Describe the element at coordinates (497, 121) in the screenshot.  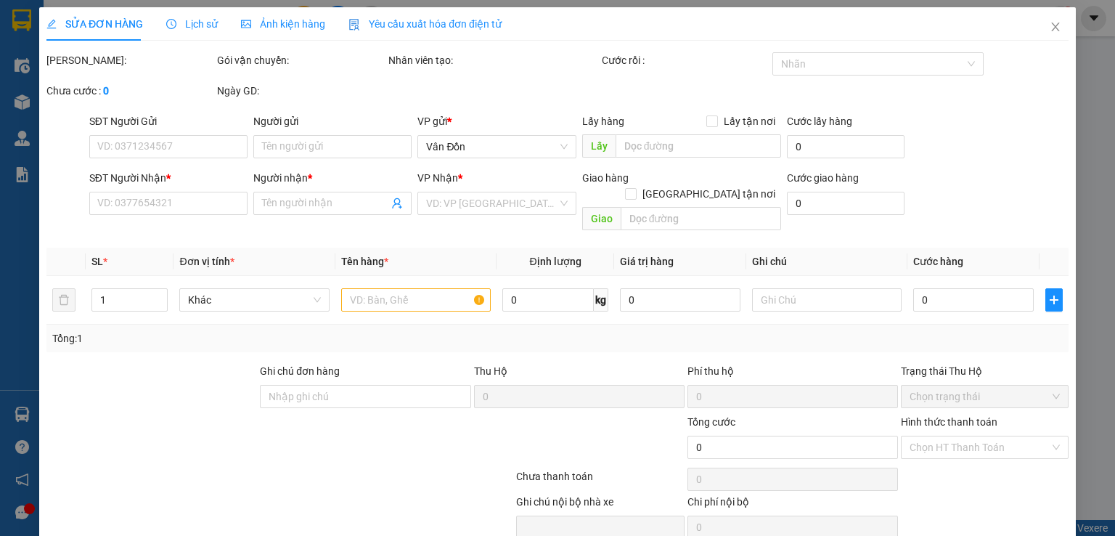
I see `div: VP gửi` at that location.